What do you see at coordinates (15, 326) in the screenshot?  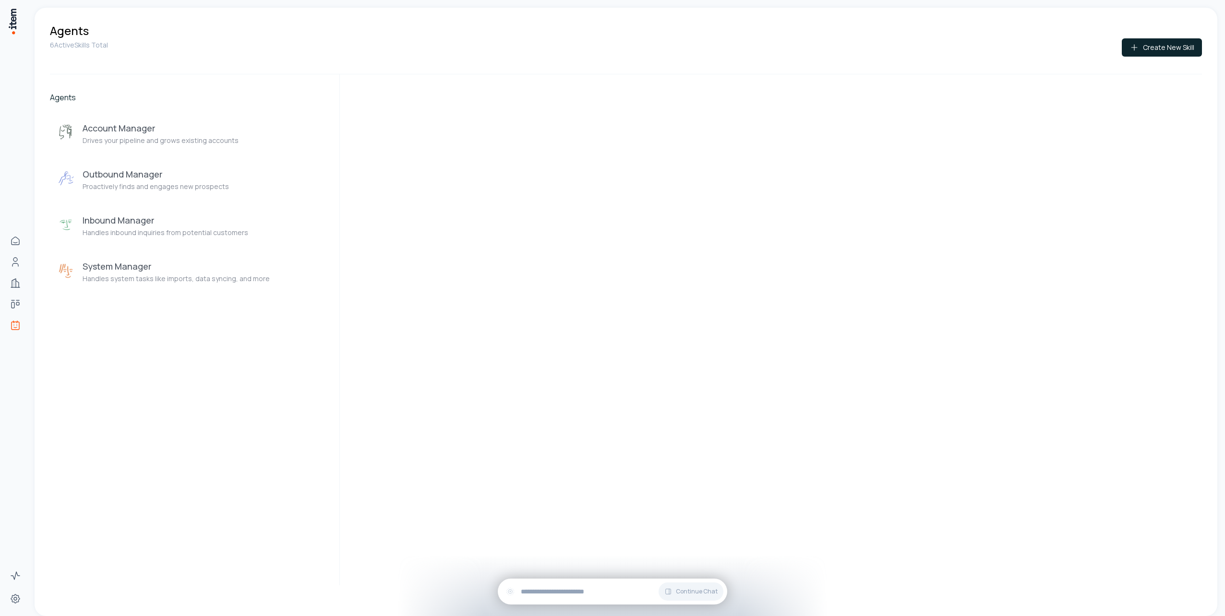 I see `a: Agents` at bounding box center [15, 326].